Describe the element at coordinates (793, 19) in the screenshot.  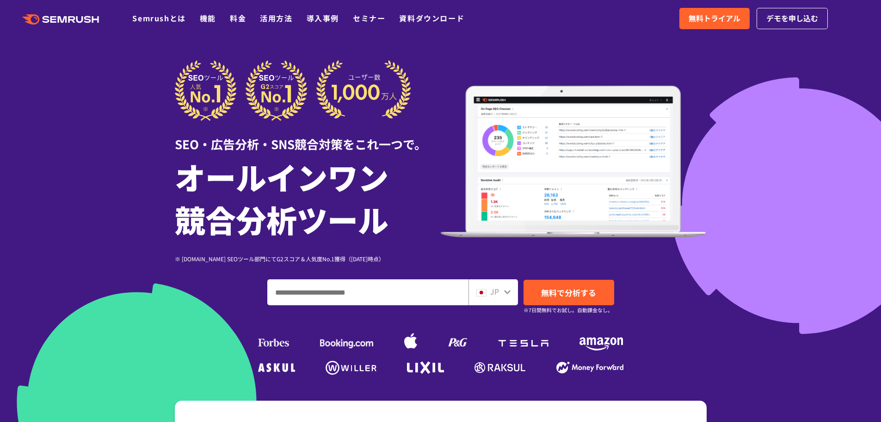
I see `a: デモを申し込む` at that location.